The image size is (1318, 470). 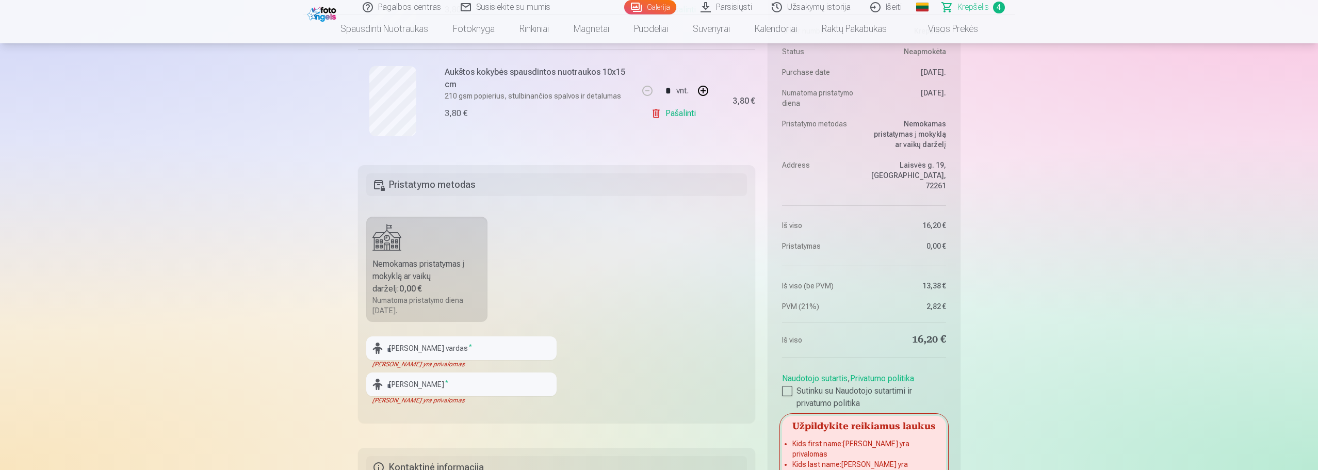 I want to click on a: Raktų pakabukas, so click(x=855, y=29).